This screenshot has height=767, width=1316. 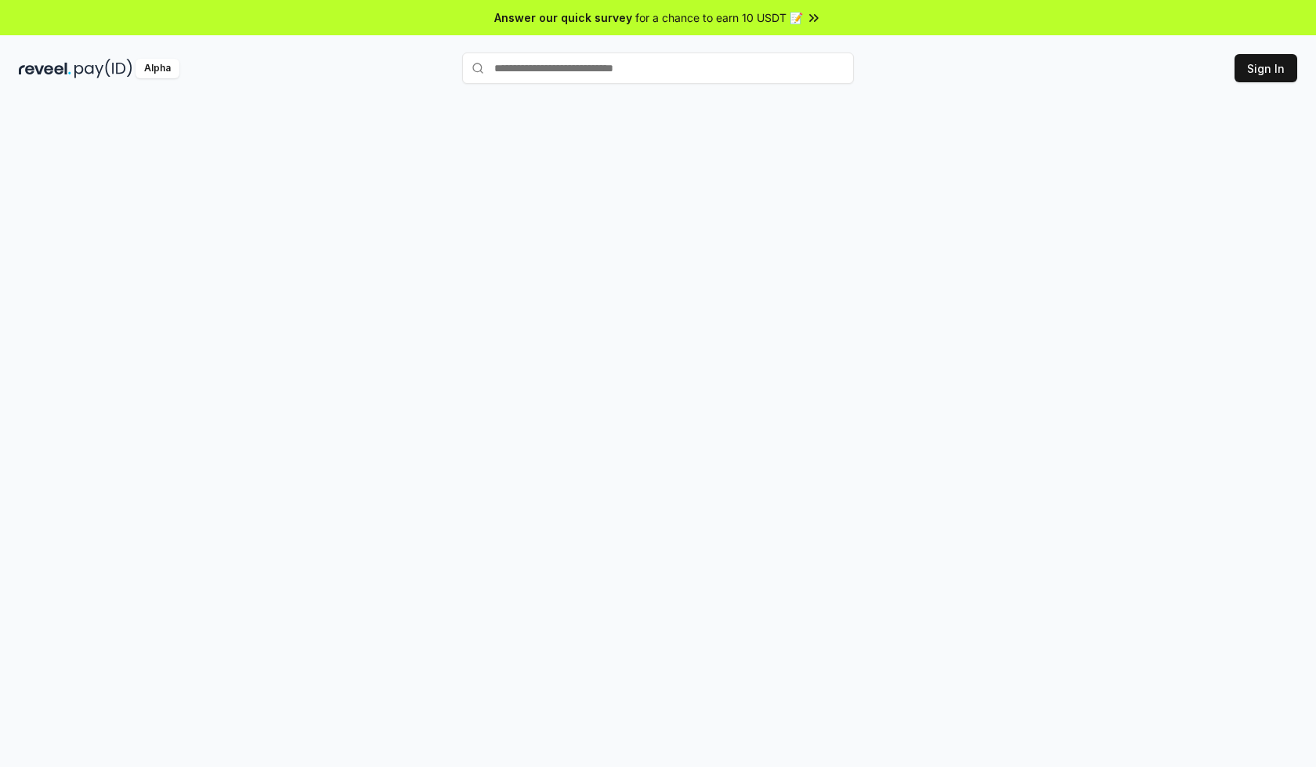 I want to click on img: reveel_dark, so click(x=45, y=68).